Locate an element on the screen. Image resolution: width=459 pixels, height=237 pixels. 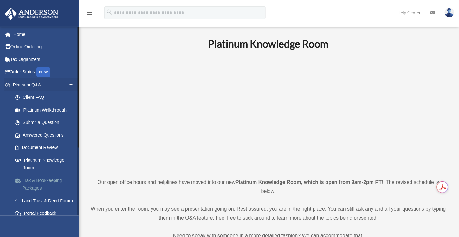
div: NEW is located at coordinates (43, 72).